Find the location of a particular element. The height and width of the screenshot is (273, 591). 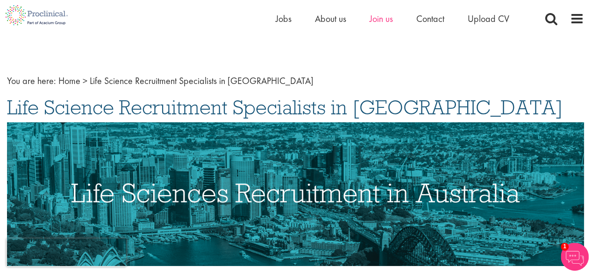

a: Join us is located at coordinates (381, 19).